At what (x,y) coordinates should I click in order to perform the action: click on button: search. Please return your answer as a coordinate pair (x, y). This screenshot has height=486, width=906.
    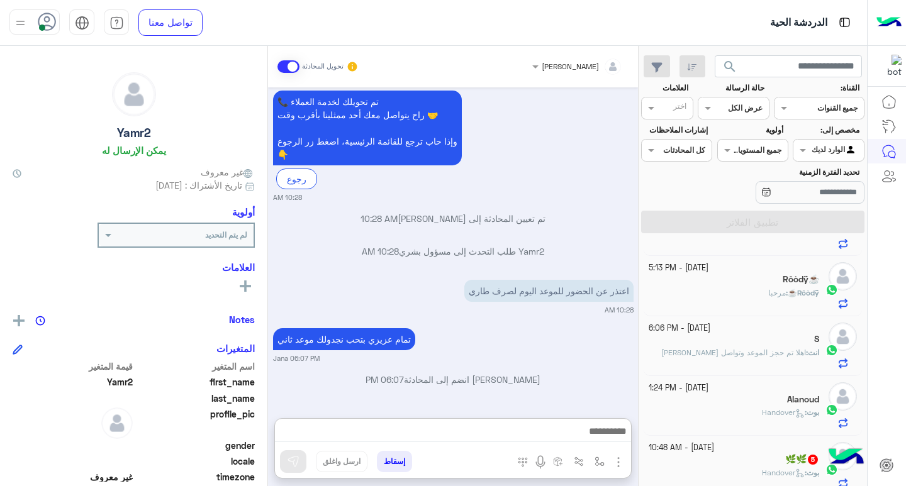
    Looking at the image, I should click on (730, 69).